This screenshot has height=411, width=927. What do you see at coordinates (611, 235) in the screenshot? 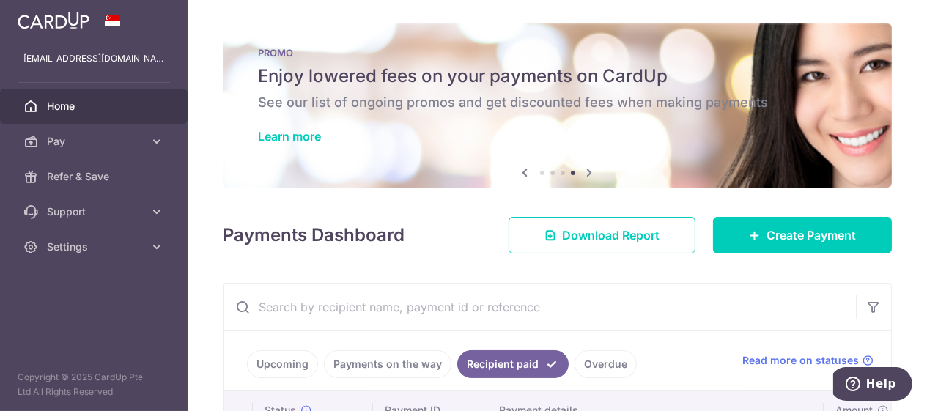
I see `span: Download Report` at bounding box center [611, 235].